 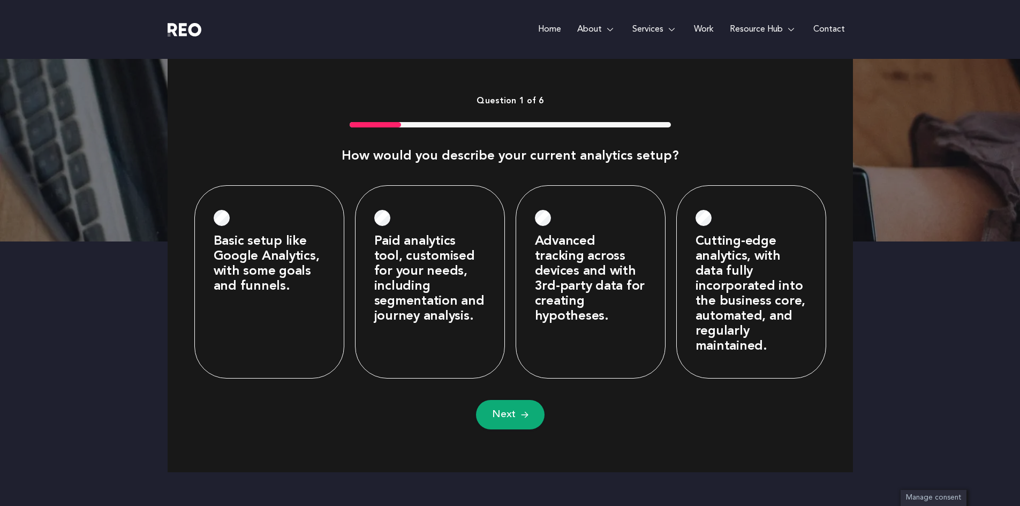 I want to click on span: 1, so click(x=527, y=101).